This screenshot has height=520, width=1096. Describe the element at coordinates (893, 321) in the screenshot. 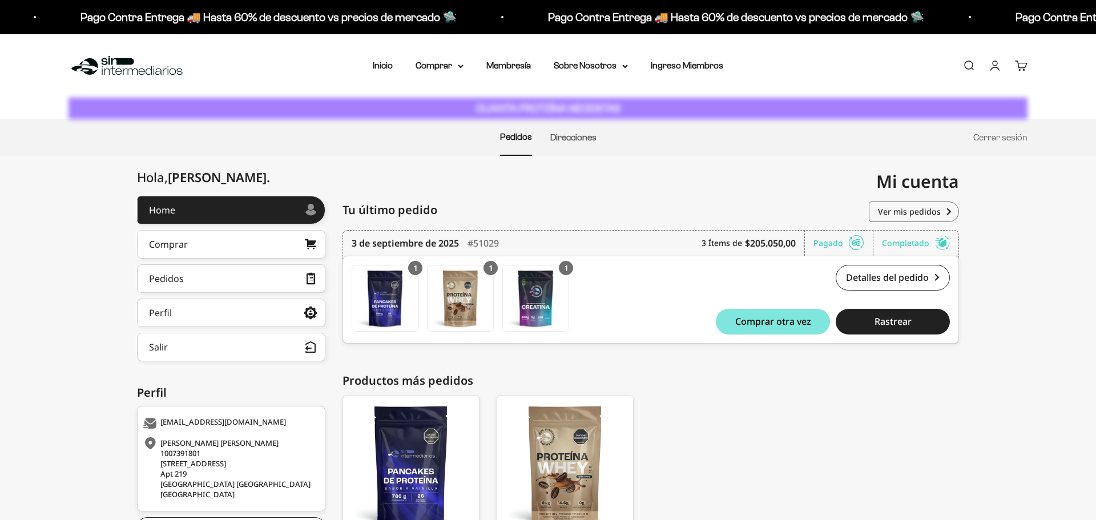

I see `button: Rastrear` at that location.